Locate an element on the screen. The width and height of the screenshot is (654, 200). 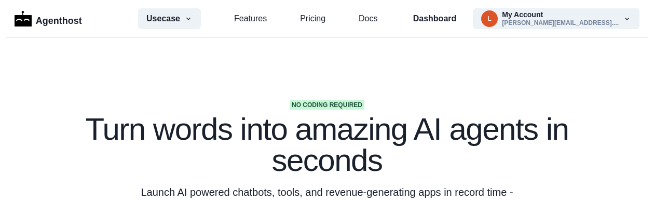
a: Features is located at coordinates (250, 19).